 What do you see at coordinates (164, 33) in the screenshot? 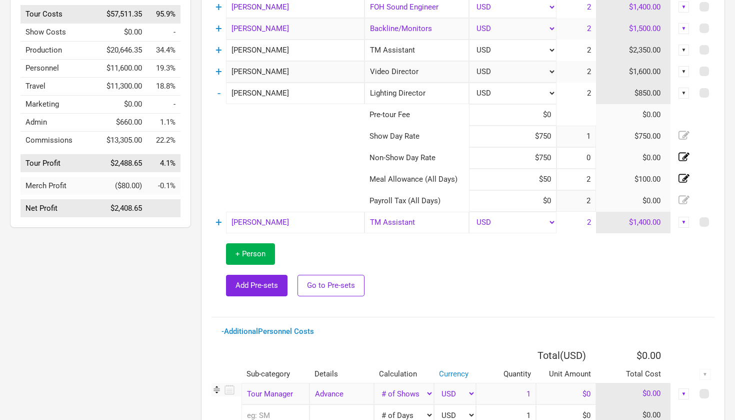
I see `td: Show Costs as % of Tour Income` at bounding box center [164, 33].